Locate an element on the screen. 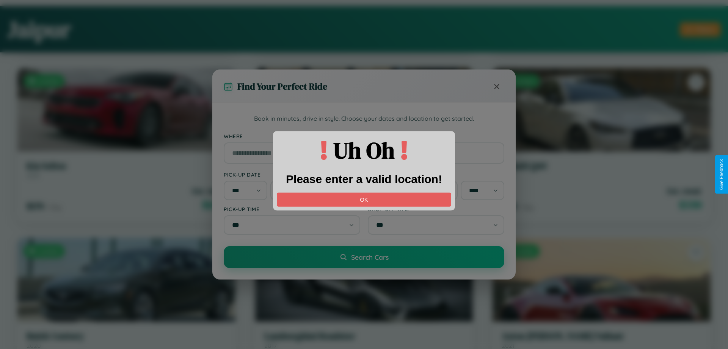 The height and width of the screenshot is (349, 728). p: Book in minutes, drive in style. Choose your dates and location to get started. is located at coordinates (364, 119).